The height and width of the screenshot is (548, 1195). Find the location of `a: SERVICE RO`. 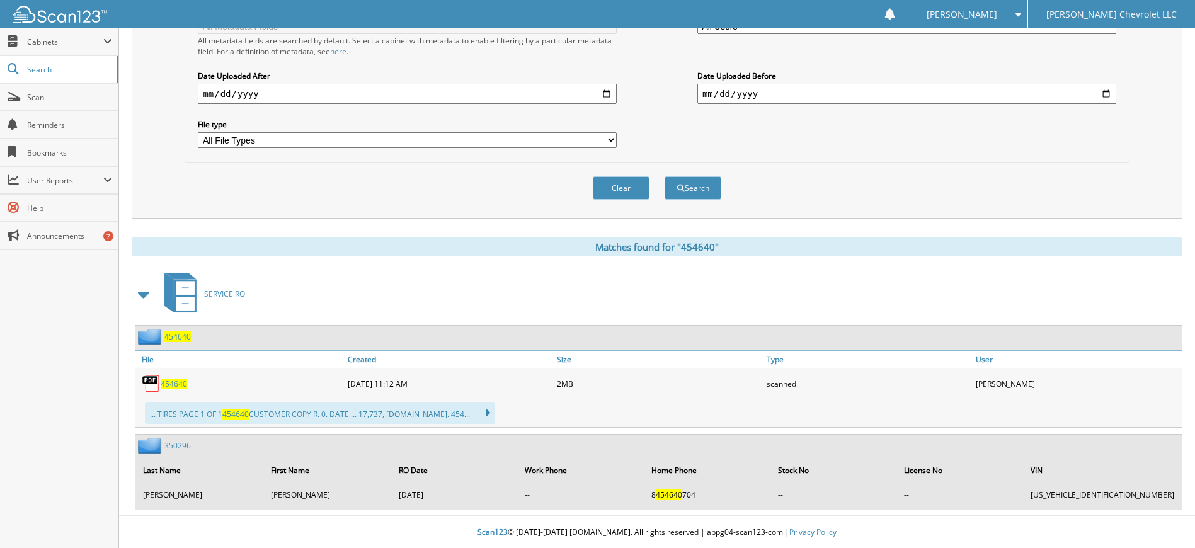

a: SERVICE RO is located at coordinates (201, 294).